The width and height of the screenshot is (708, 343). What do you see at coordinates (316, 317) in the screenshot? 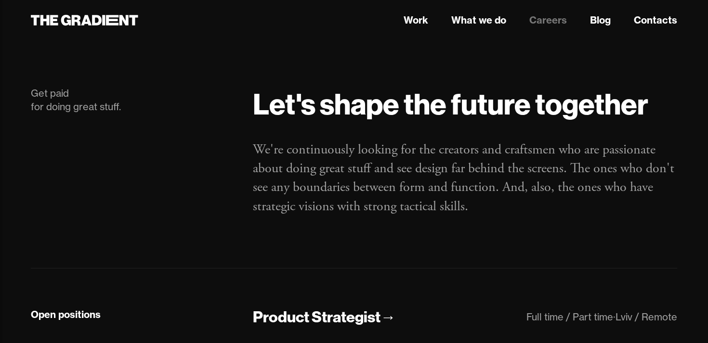
I see `div: Product Strategist` at bounding box center [316, 317].